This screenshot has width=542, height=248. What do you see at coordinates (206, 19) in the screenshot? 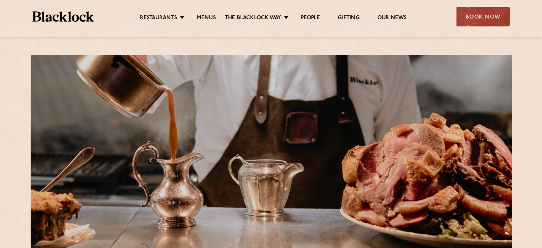
I see `a: Menus` at bounding box center [206, 19].